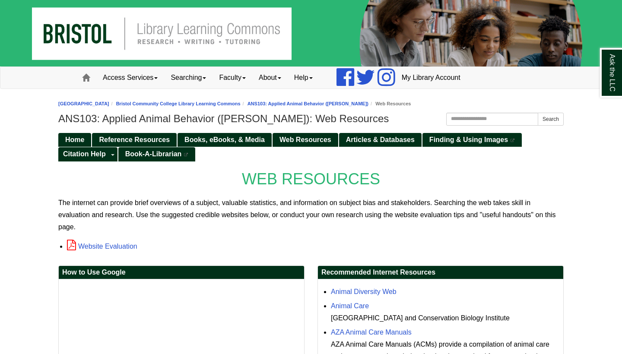 This screenshot has height=354, width=622. I want to click on div: Guide Pages, so click(311, 147).